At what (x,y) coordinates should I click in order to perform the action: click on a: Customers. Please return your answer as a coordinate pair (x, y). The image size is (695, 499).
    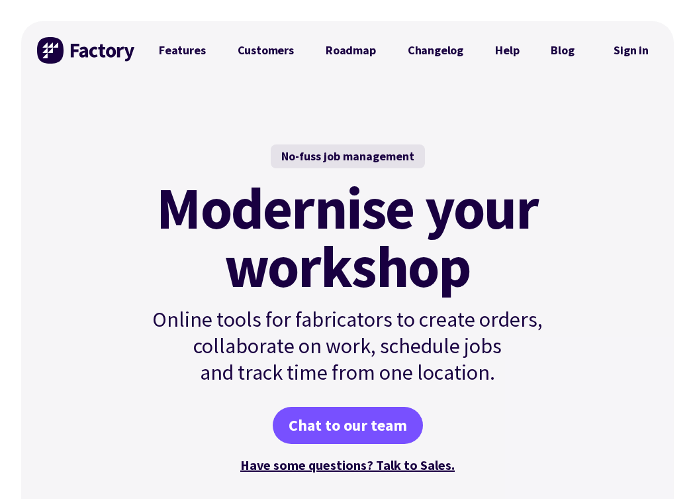
    Looking at the image, I should click on (266, 50).